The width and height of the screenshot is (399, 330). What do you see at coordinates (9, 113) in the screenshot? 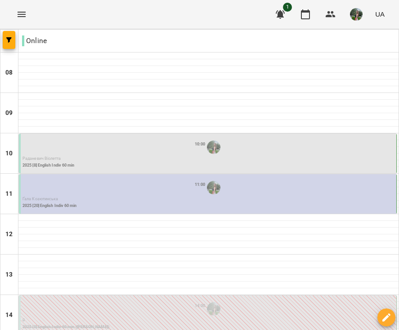
I see `h6: 09` at bounding box center [9, 113].